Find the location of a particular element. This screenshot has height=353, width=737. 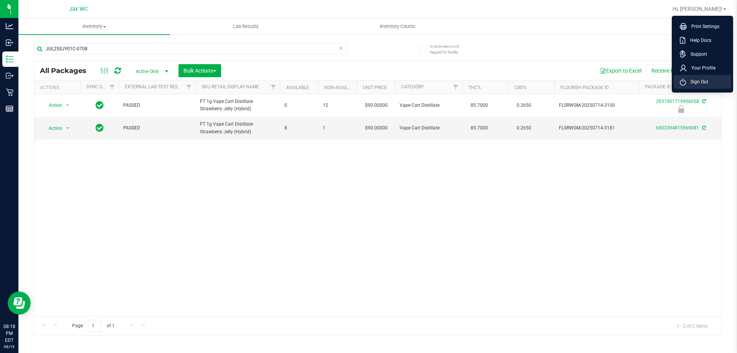

a: Lab Results is located at coordinates (246, 26).